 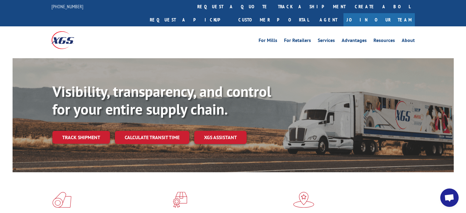 I want to click on a: Agent, so click(x=329, y=20).